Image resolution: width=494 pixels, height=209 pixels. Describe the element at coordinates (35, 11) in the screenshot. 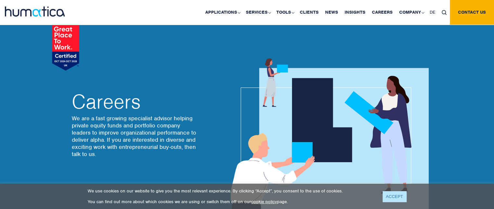

I see `img: logo` at that location.